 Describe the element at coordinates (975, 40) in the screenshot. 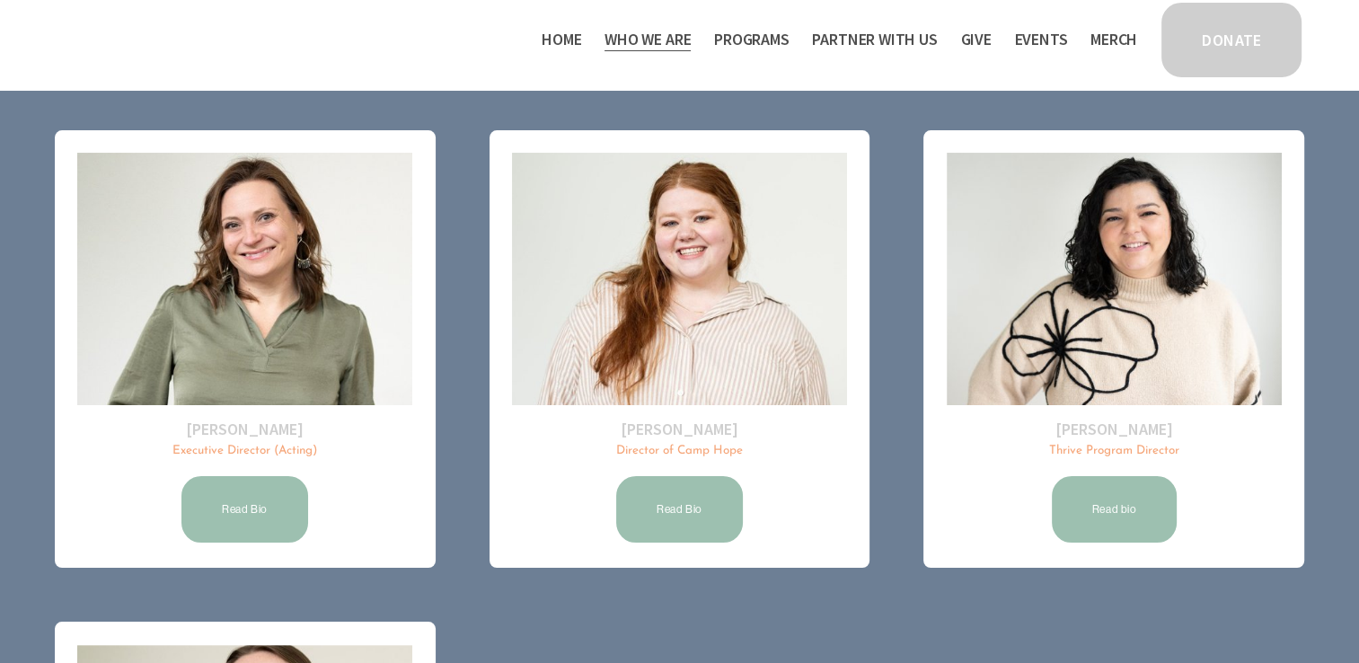

I see `a: Give` at that location.